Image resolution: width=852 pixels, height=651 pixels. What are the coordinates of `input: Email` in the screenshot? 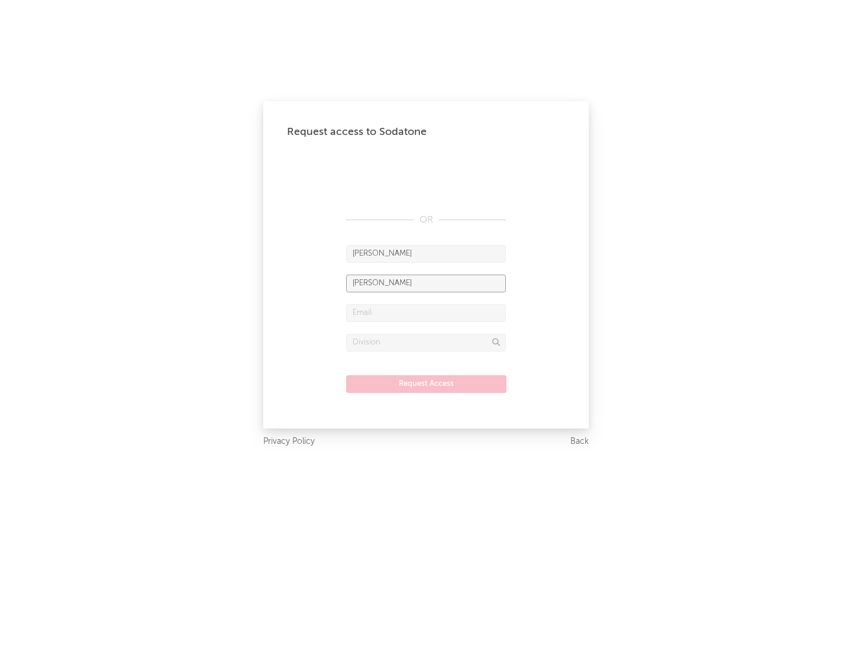 It's located at (426, 313).